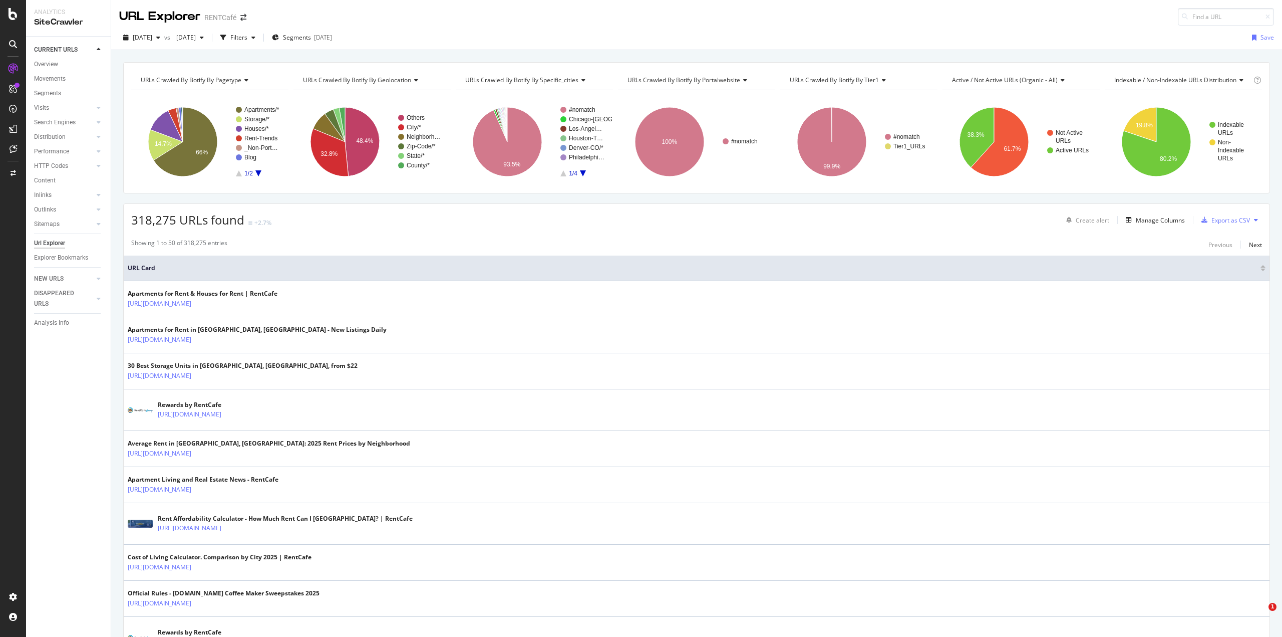 This screenshot has width=1282, height=637. Describe the element at coordinates (522, 80) in the screenshot. I see `span: URLs Crawled By Botify By specific_cities` at that location.